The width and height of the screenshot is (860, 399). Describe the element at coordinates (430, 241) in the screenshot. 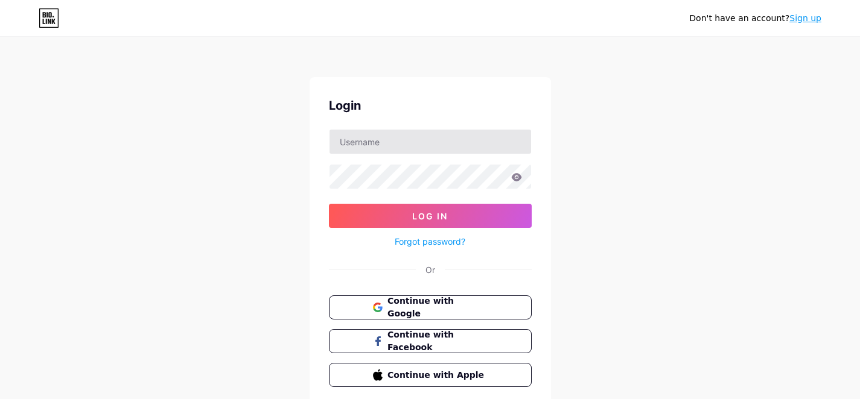

I see `a: Forgot password?` at that location.